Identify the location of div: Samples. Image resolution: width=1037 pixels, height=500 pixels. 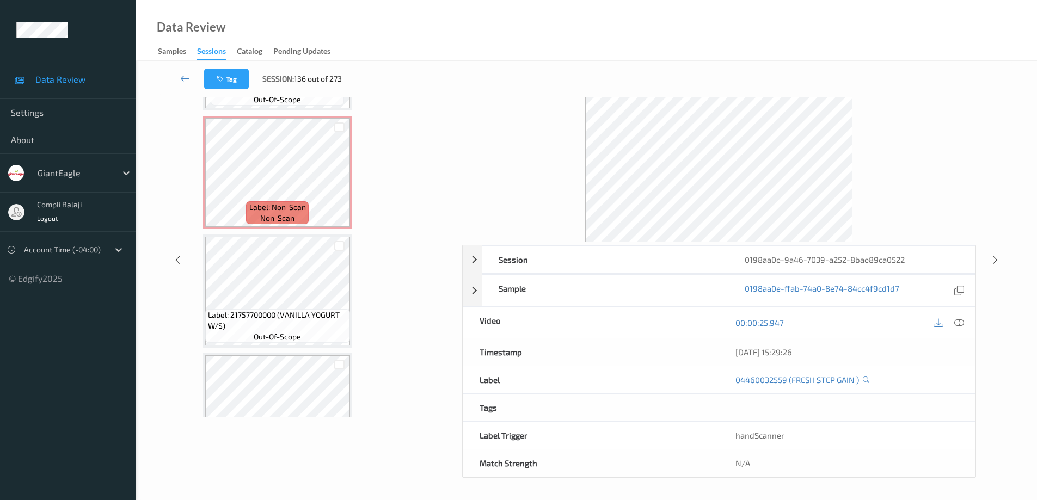
(172, 52).